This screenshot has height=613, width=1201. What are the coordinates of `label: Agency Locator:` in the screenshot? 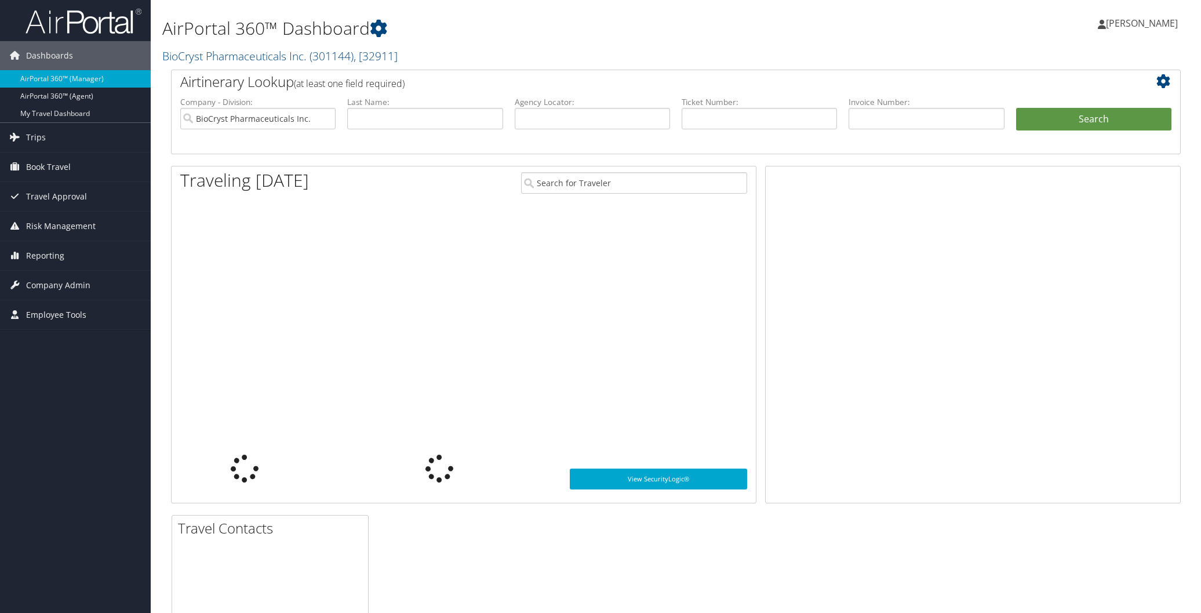 It's located at (593, 102).